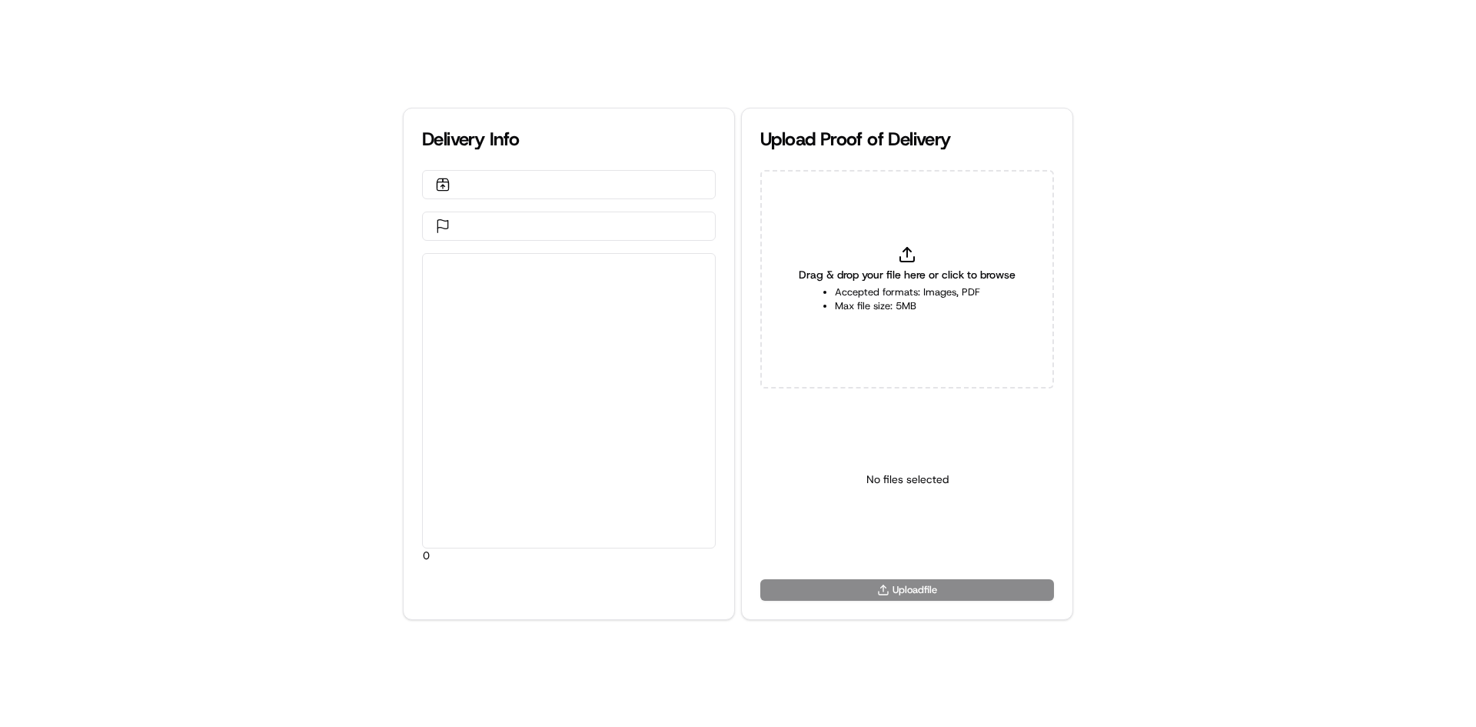 The height and width of the screenshot is (727, 1476). Describe the element at coordinates (907, 479) in the screenshot. I see `p: No files selected` at that location.